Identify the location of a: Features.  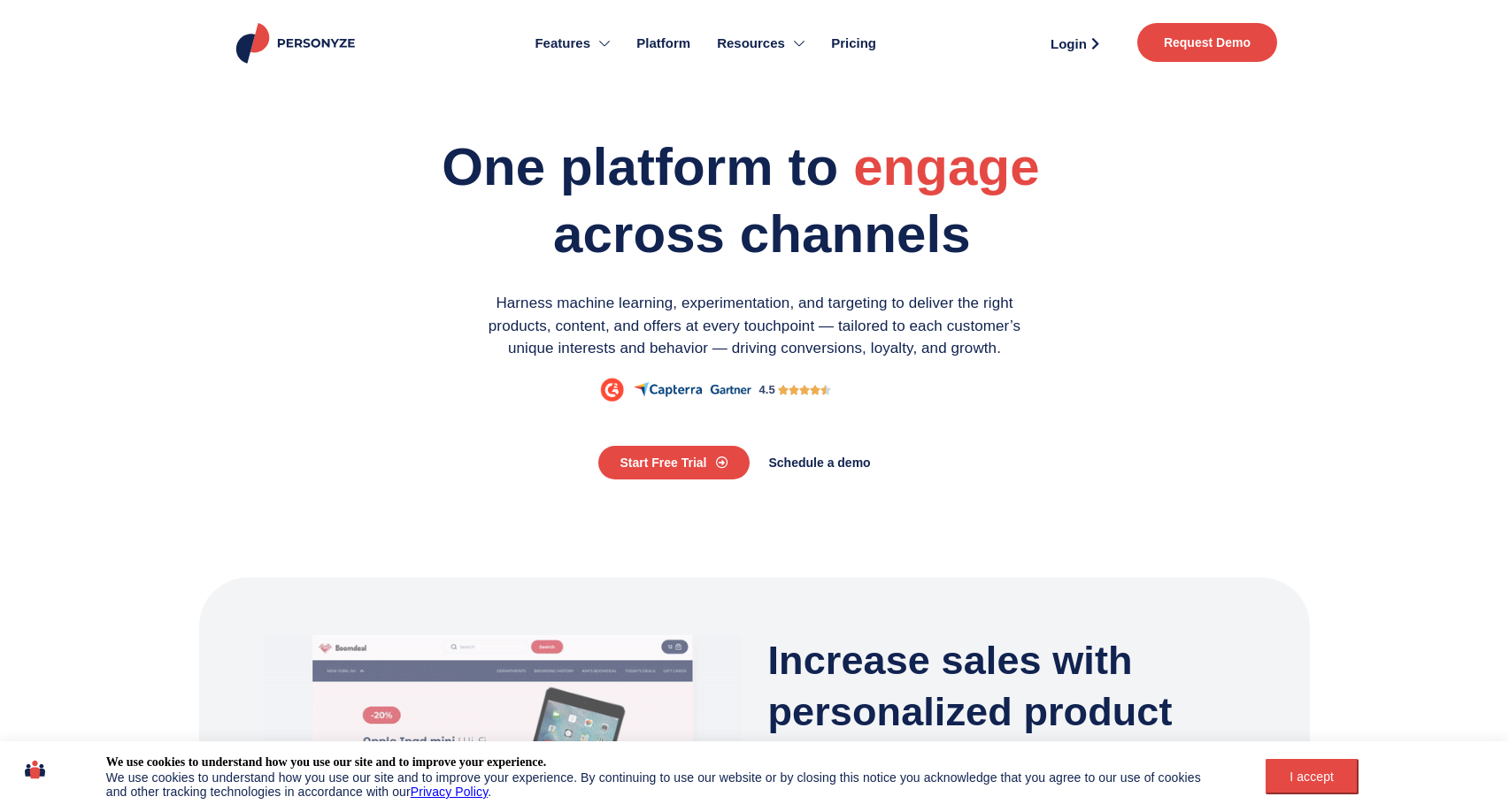
(571, 43).